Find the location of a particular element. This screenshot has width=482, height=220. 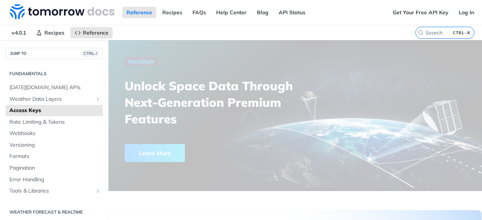

button: Show subpages for Weather Data Layers is located at coordinates (98, 99).